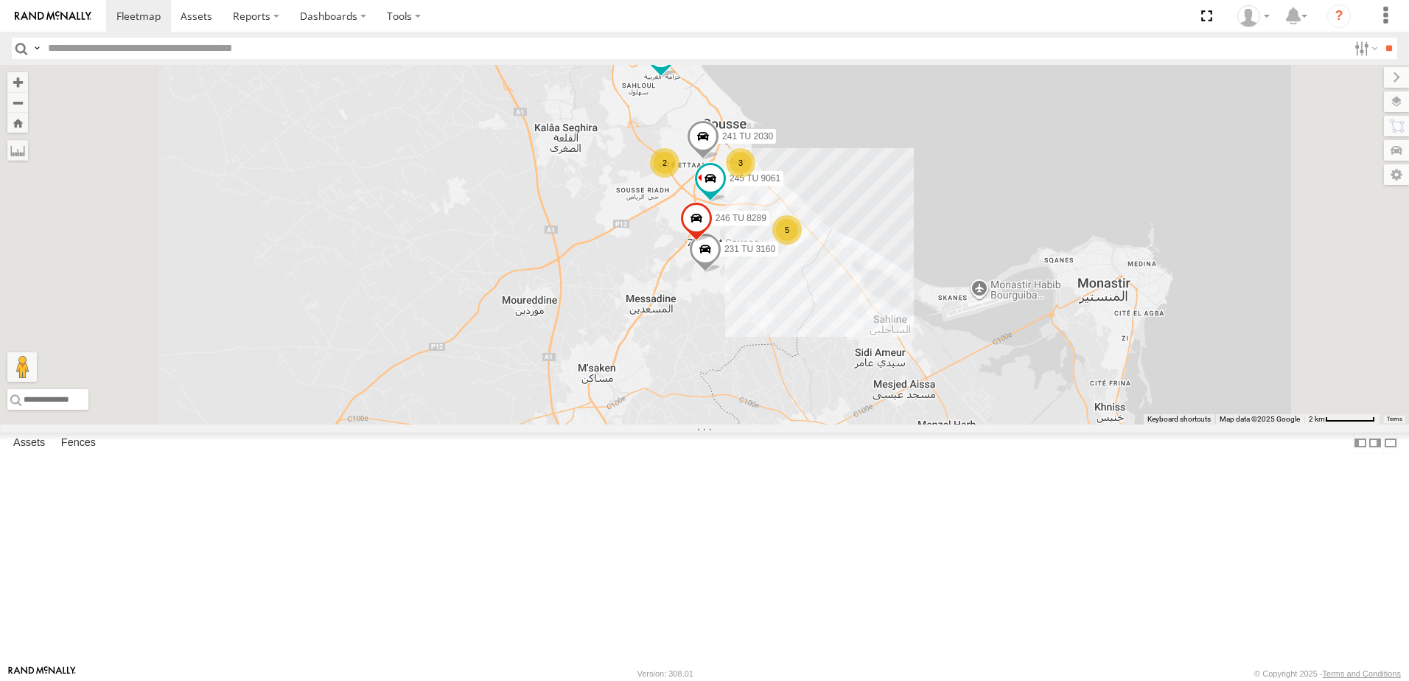  I want to click on span: 2 km, so click(1317, 419).